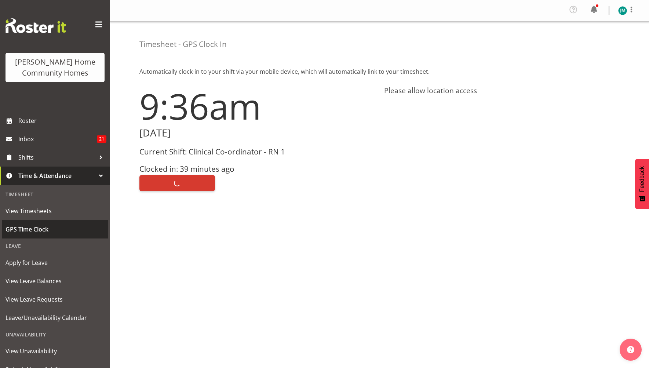 This screenshot has width=649, height=368. I want to click on p: Automatically clock-in to your shift via your mobile device, which will automatically link to you..., so click(379, 72).